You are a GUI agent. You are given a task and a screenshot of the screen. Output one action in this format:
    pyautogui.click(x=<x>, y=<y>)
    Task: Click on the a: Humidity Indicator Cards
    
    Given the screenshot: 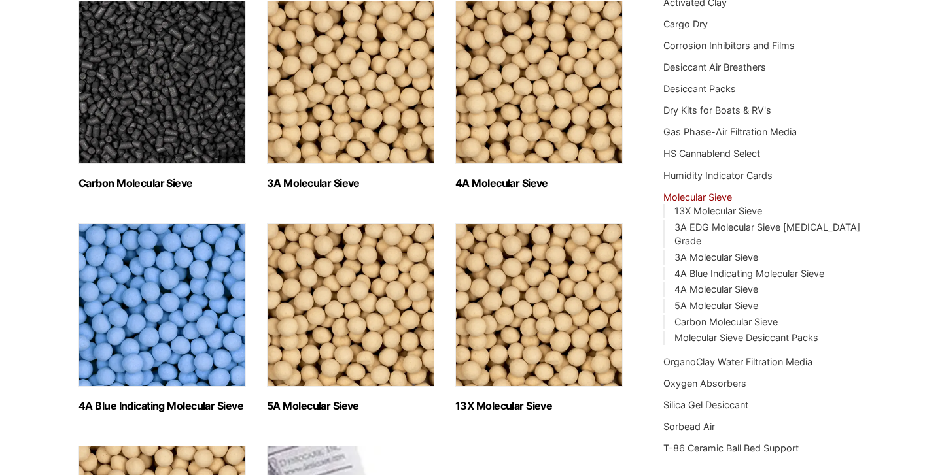 What is the action you would take?
    pyautogui.click(x=717, y=175)
    